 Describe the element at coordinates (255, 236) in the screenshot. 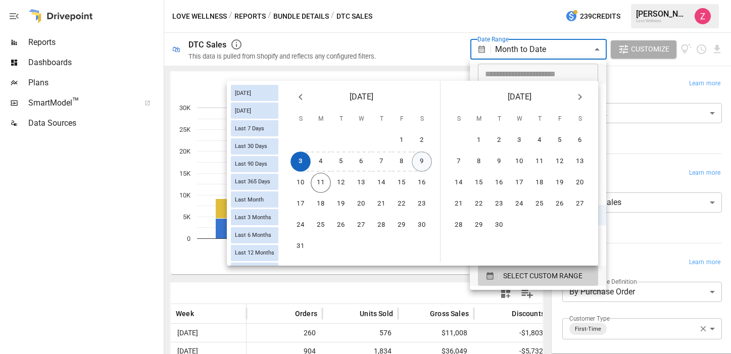

I see `div: Last 6 Months` at that location.